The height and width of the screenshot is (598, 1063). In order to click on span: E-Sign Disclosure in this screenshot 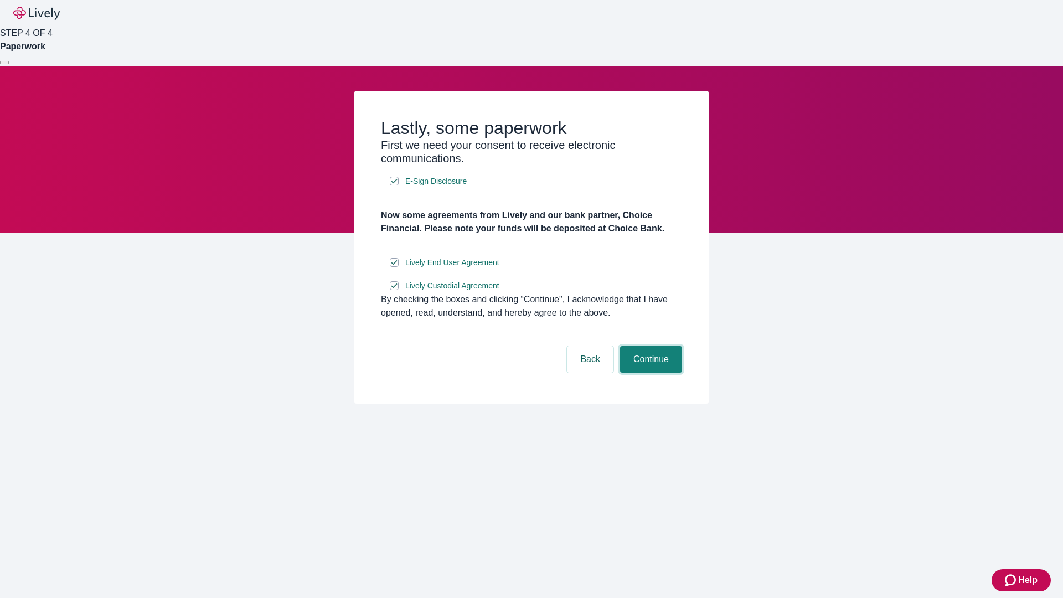, I will do `click(436, 181)`.